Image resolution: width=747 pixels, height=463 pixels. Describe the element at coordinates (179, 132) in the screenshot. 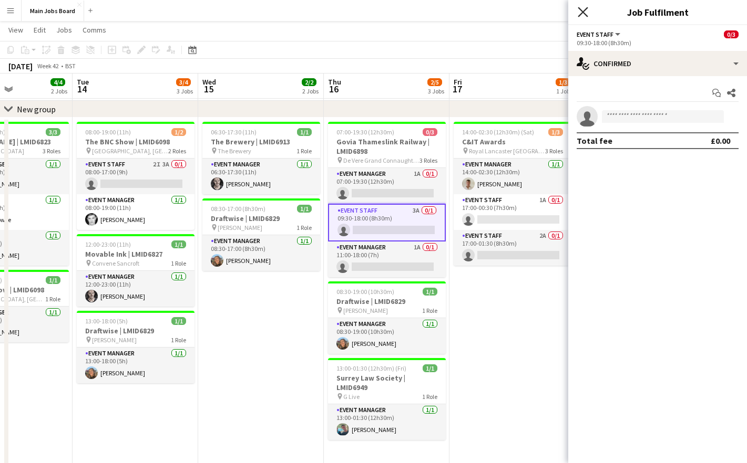

I see `span: 1/2` at that location.